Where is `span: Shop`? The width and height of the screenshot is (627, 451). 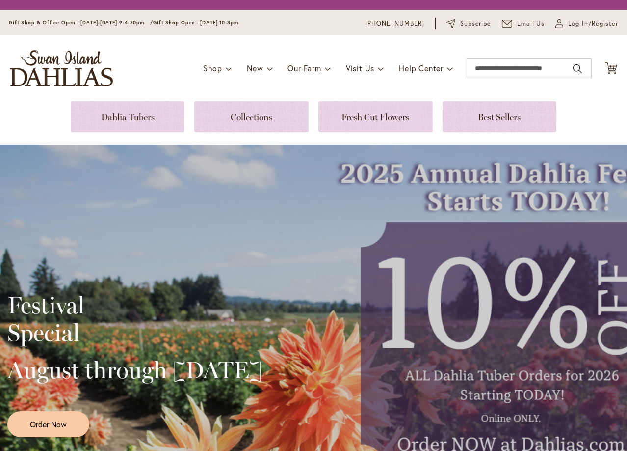
span: Shop is located at coordinates (213, 68).